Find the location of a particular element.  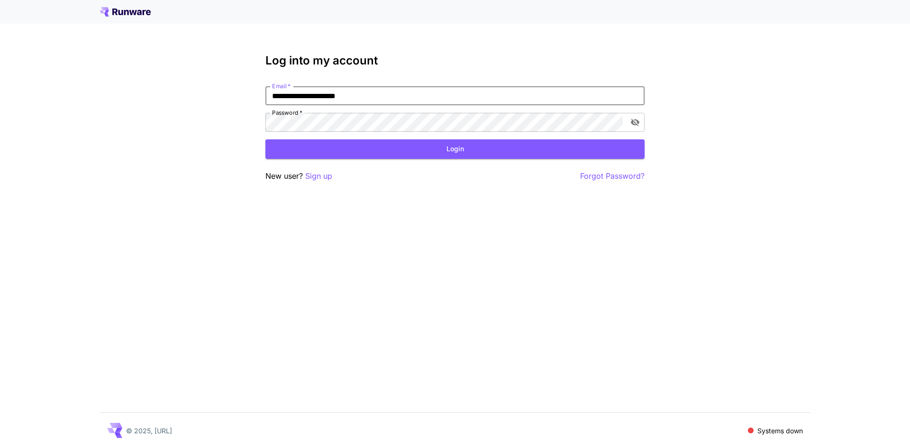

label: Email is located at coordinates (281, 86).